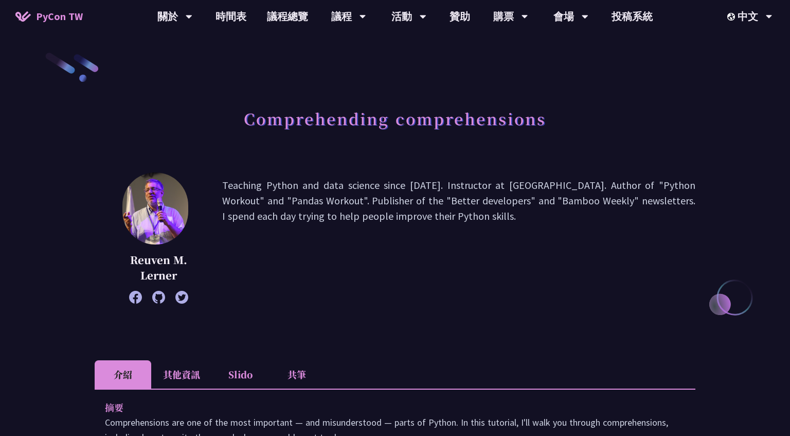  I want to click on li: 介紹, so click(123, 374).